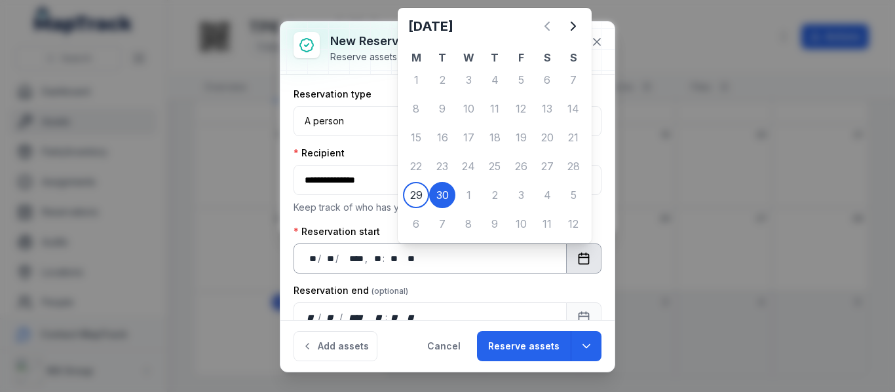  I want to click on div: Thursday 2 October 2025, so click(494, 195).